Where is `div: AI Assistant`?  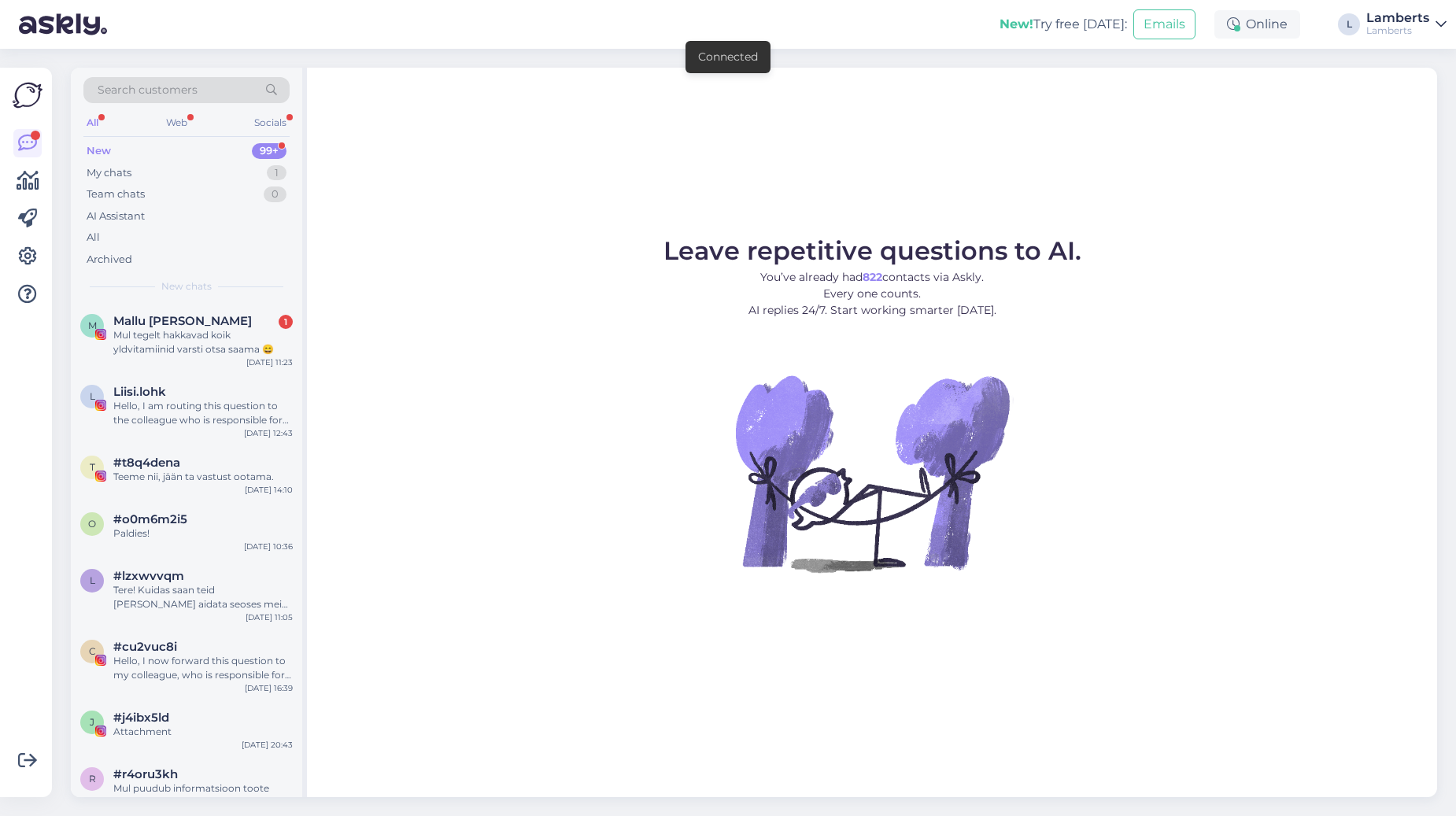 div: AI Assistant is located at coordinates (115, 216).